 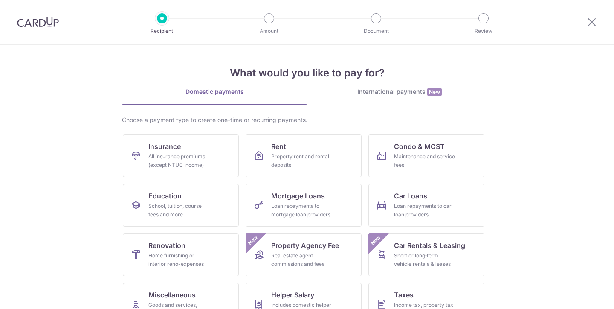 I want to click on span: Rent, so click(x=278, y=146).